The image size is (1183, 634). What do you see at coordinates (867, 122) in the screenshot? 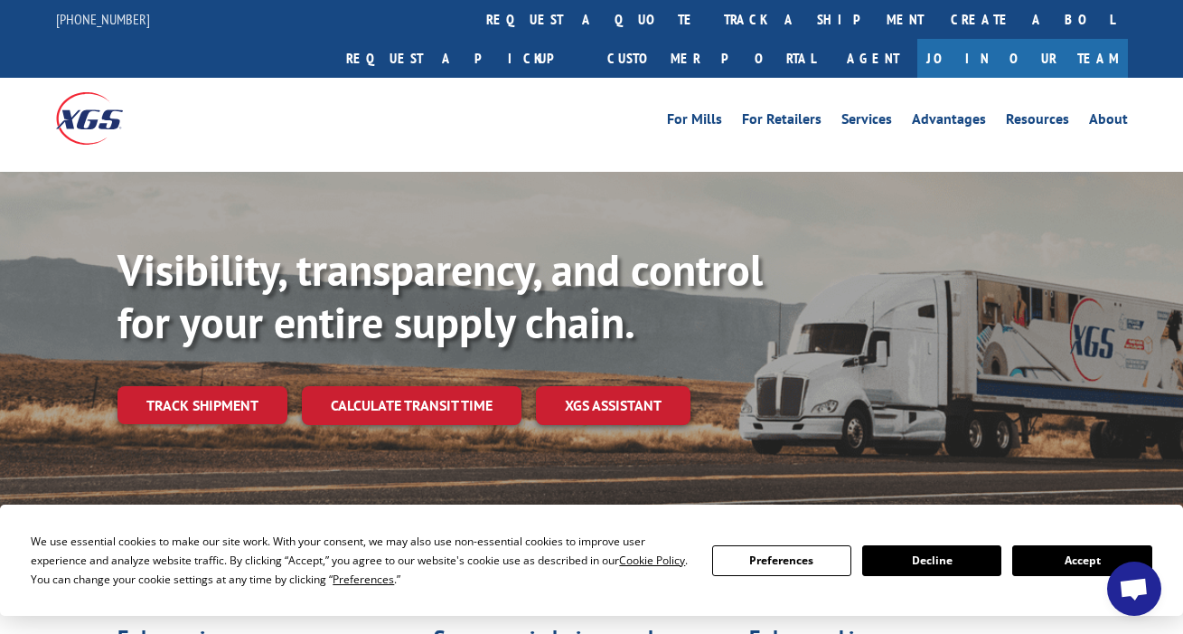
I see `a: Services` at bounding box center [867, 122].